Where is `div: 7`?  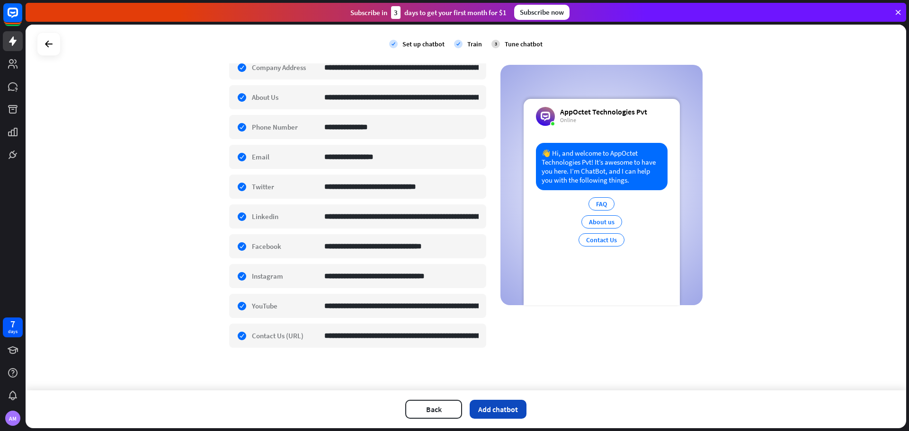 div: 7 is located at coordinates (13, 324).